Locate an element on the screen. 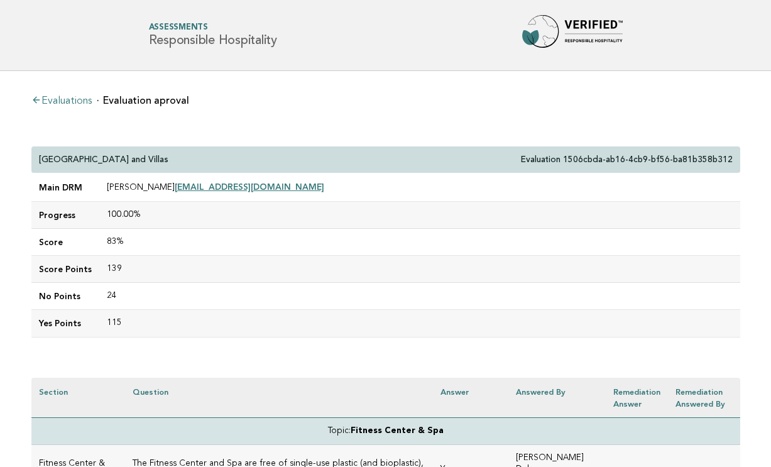 Image resolution: width=771 pixels, height=467 pixels. th: Remediation Answered by is located at coordinates (703, 398).